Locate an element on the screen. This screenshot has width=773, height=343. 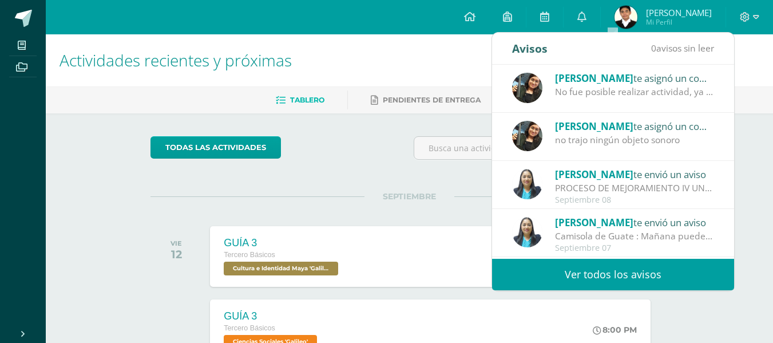
div: te asignó un comentario en 'Actividades Objetos sonoros' para 'Expresión Artistica' is located at coordinates (634, 78).